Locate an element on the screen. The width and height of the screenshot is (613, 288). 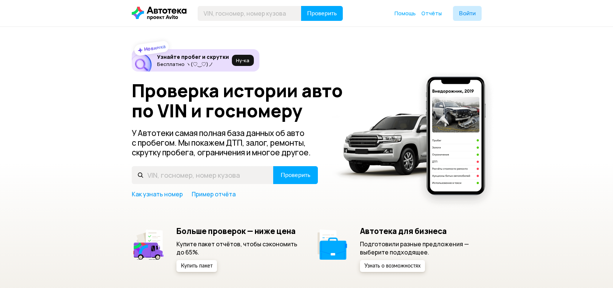
p: Купите пакет отчётов, чтобы сэкономить до 65%. is located at coordinates (237, 248).